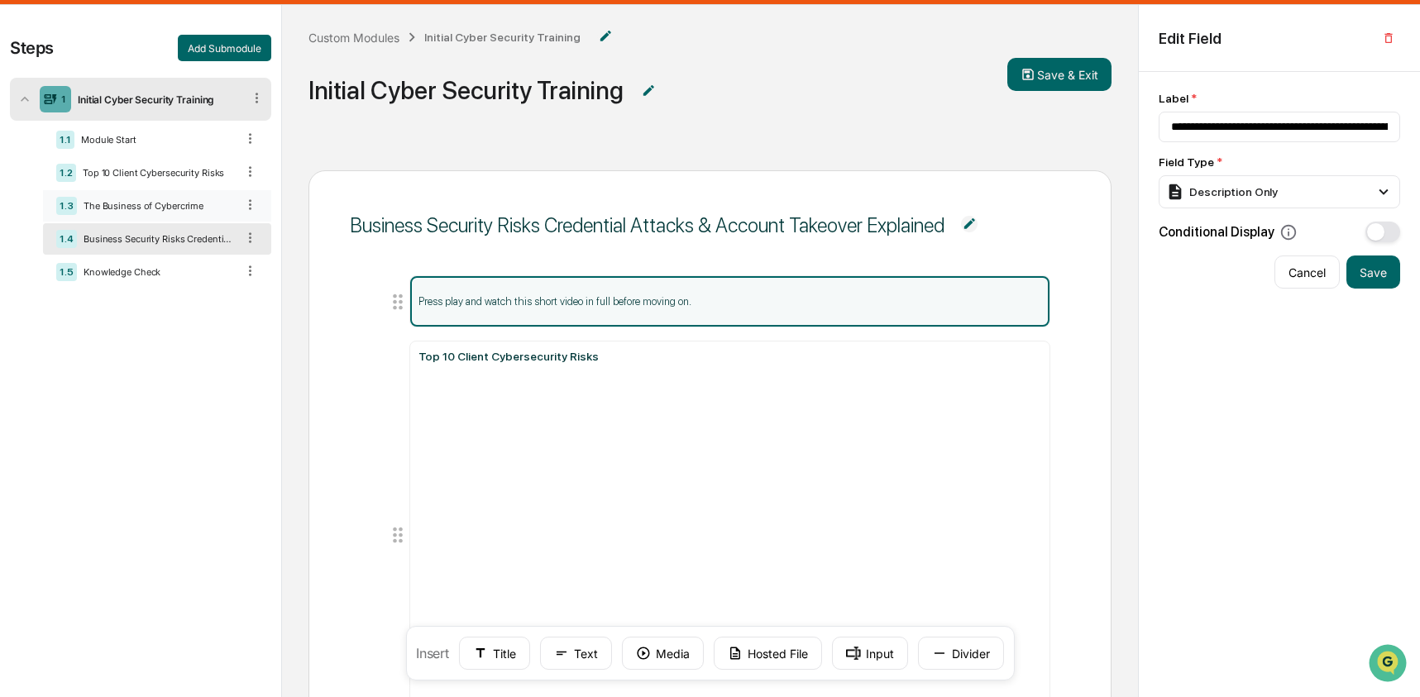 The height and width of the screenshot is (697, 1420). I want to click on div: 1, so click(64, 99).